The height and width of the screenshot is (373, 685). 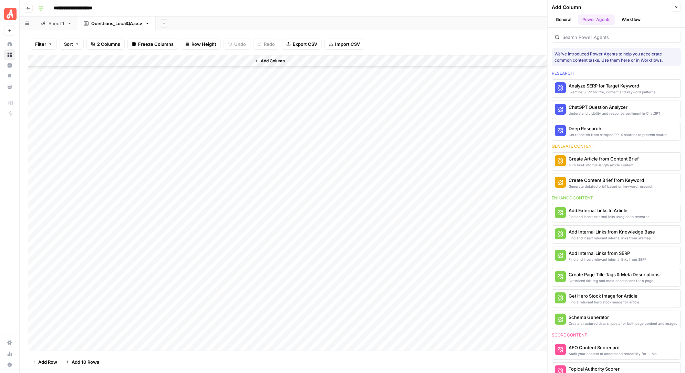 I want to click on span: Filter, so click(x=41, y=44).